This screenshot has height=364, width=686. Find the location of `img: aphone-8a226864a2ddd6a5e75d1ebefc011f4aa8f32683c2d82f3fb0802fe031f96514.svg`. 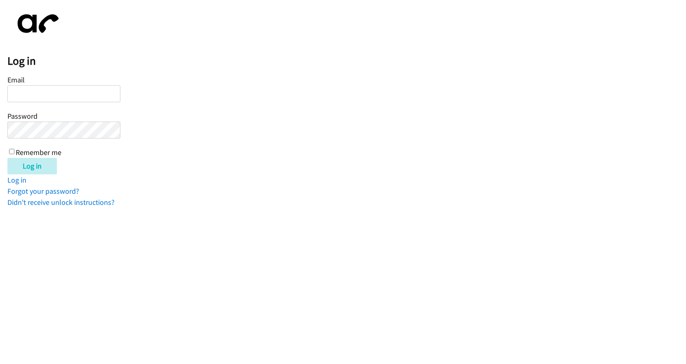

img: aphone-8a226864a2ddd6a5e75d1ebefc011f4aa8f32683c2d82f3fb0802fe031f96514.svg is located at coordinates (36, 23).